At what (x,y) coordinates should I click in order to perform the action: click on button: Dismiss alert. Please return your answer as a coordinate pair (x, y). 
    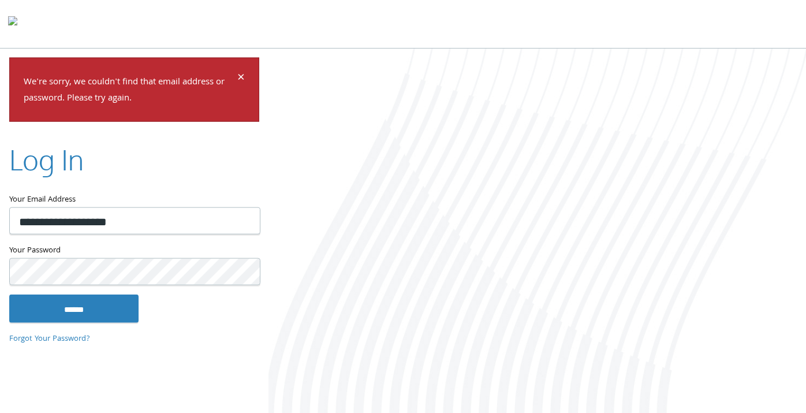
    Looking at the image, I should click on (241, 79).